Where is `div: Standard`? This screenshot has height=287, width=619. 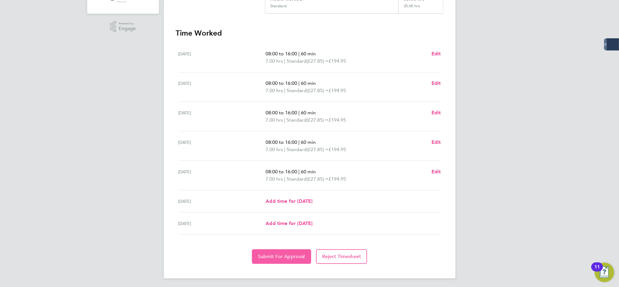
div: Standard is located at coordinates (278, 6).